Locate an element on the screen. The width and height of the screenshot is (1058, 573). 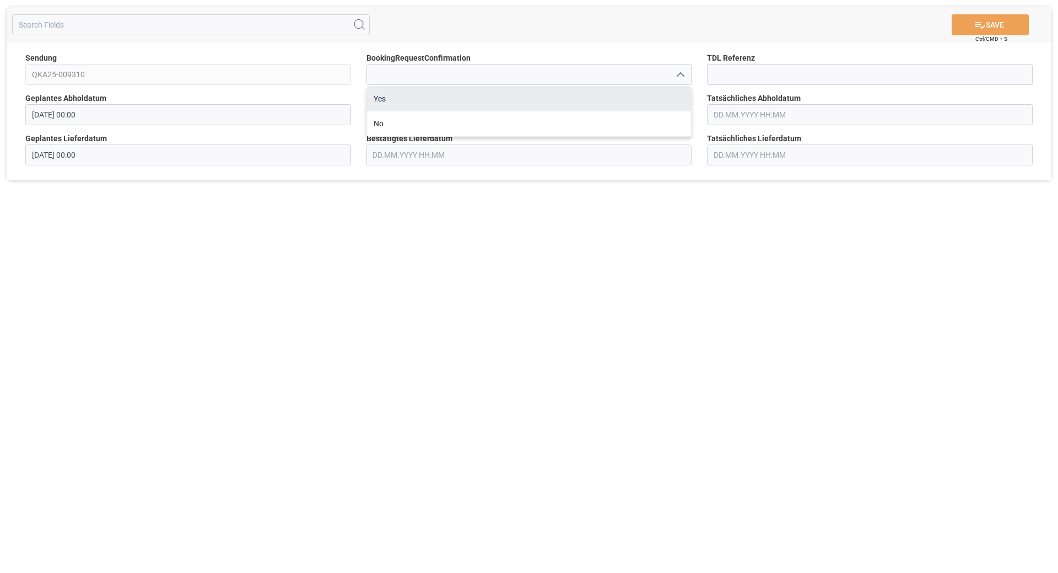
span: Sendung is located at coordinates (41, 58).